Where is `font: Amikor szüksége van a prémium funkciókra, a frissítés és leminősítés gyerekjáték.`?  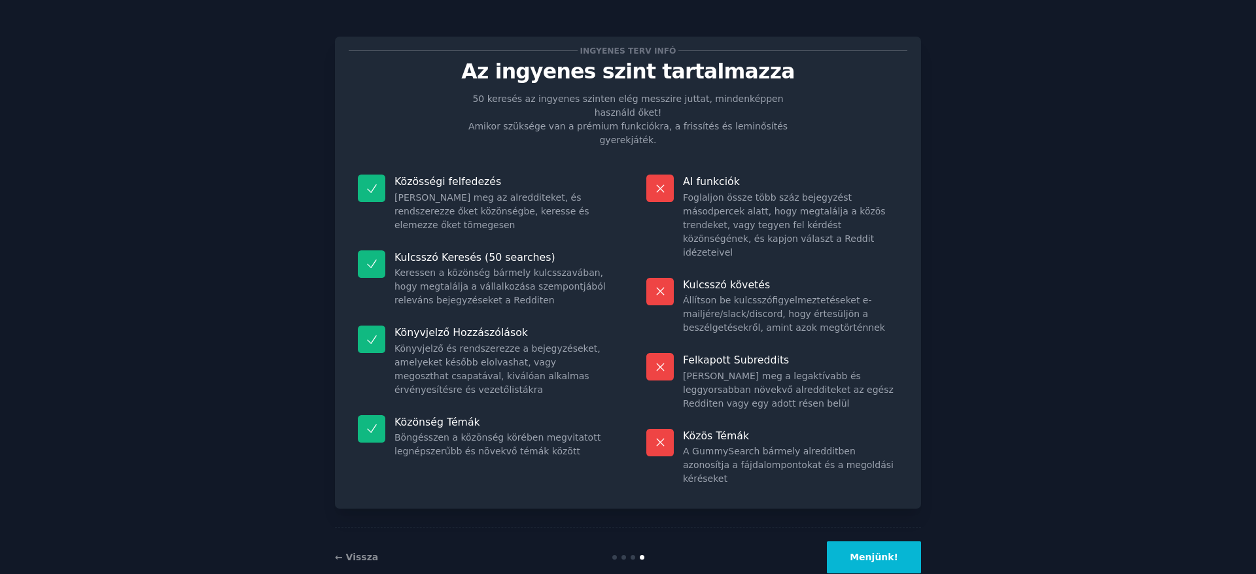 font: Amikor szüksége van a prémium funkciókra, a frissítés és leminősítés gyerekjáték. is located at coordinates (628, 133).